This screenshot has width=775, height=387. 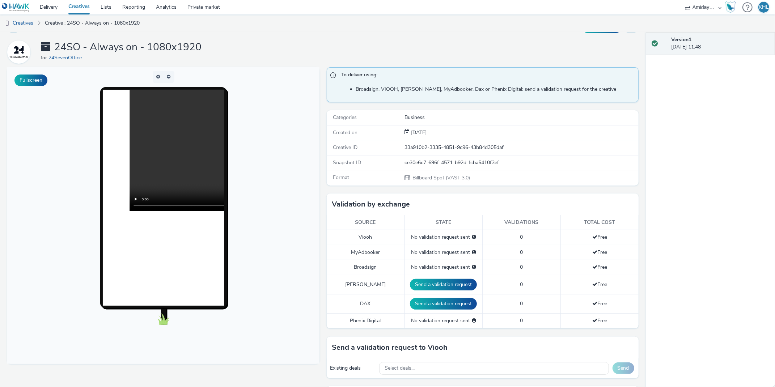 I want to click on a: Hawk Academy, so click(x=732, y=7).